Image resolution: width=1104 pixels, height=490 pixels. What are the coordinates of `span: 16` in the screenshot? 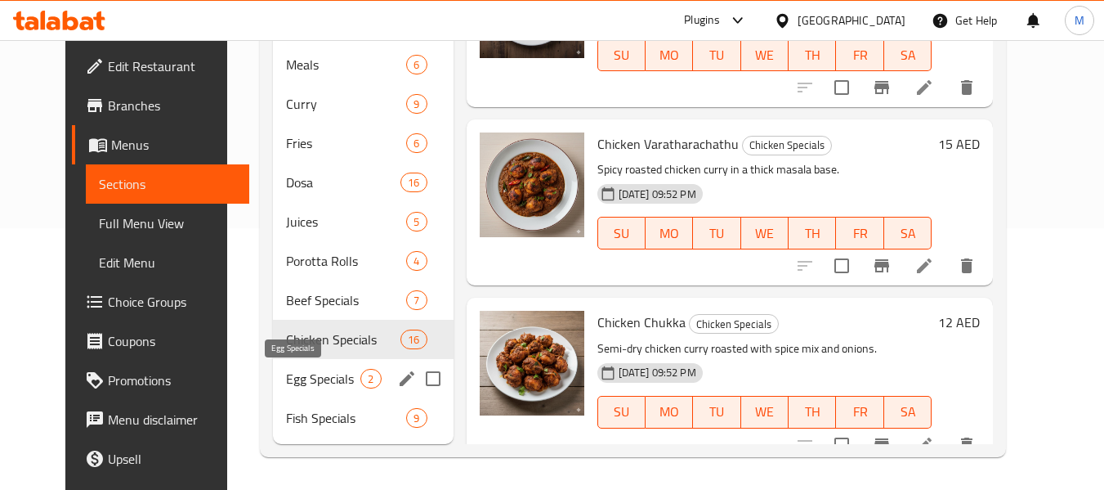 It's located at (414, 339).